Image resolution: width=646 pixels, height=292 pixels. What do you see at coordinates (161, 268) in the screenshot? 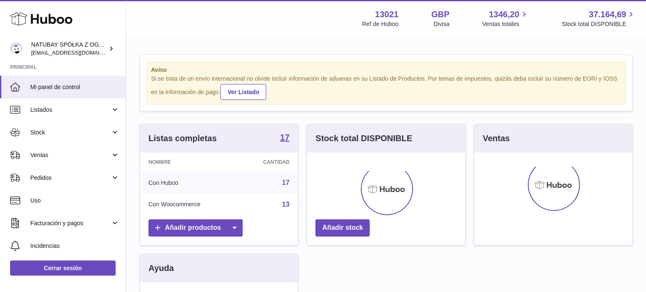
I see `h3: Ayuda` at bounding box center [161, 268].